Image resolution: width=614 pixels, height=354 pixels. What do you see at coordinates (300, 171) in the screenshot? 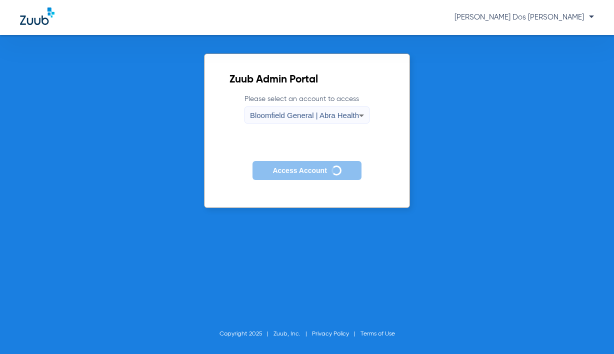
I see `span: Access Account` at bounding box center [300, 171].